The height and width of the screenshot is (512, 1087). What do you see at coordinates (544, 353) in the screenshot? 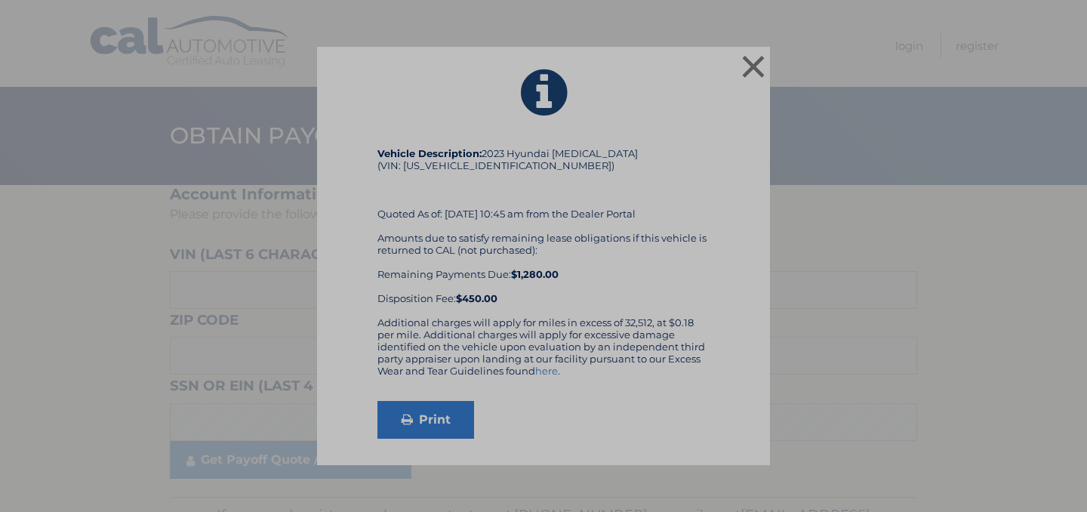
I see `div: Additional charges will apply for miles in excess of 32,512, at $0.18 per mile. Additional charge...` at bounding box center [544, 353].